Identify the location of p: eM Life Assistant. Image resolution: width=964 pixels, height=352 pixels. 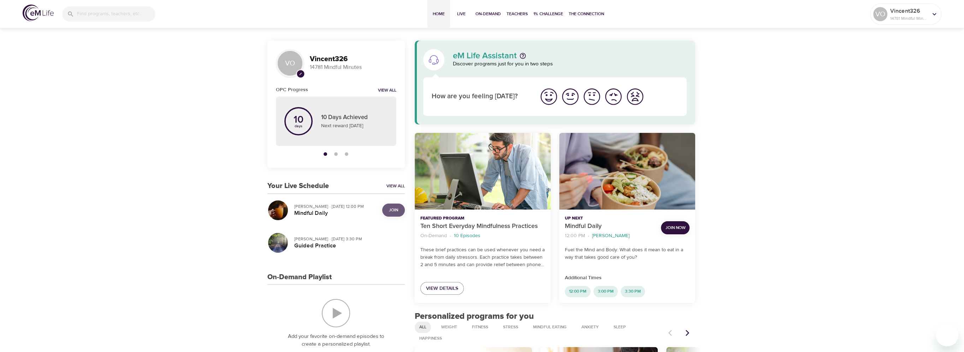
(484, 56).